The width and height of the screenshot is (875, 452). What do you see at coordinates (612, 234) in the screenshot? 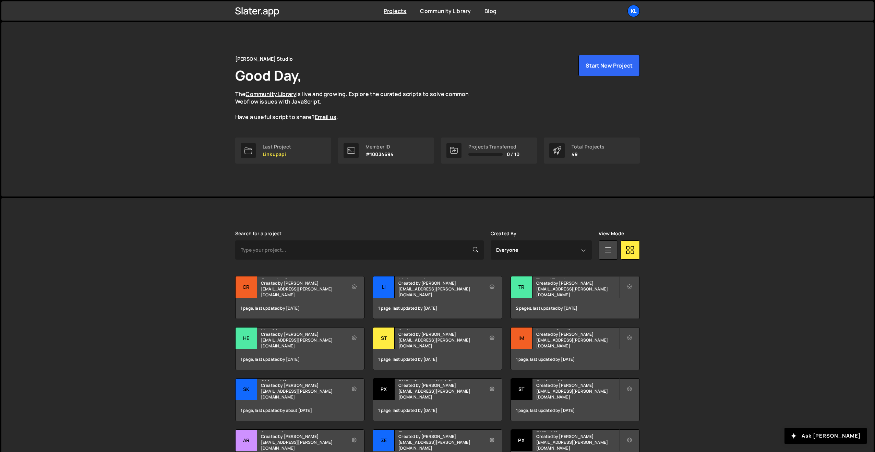
I see `label: View Mode` at bounding box center [612, 234].